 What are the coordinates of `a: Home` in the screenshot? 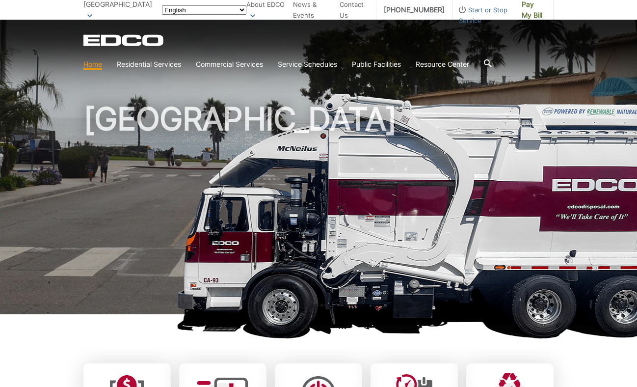 It's located at (93, 64).